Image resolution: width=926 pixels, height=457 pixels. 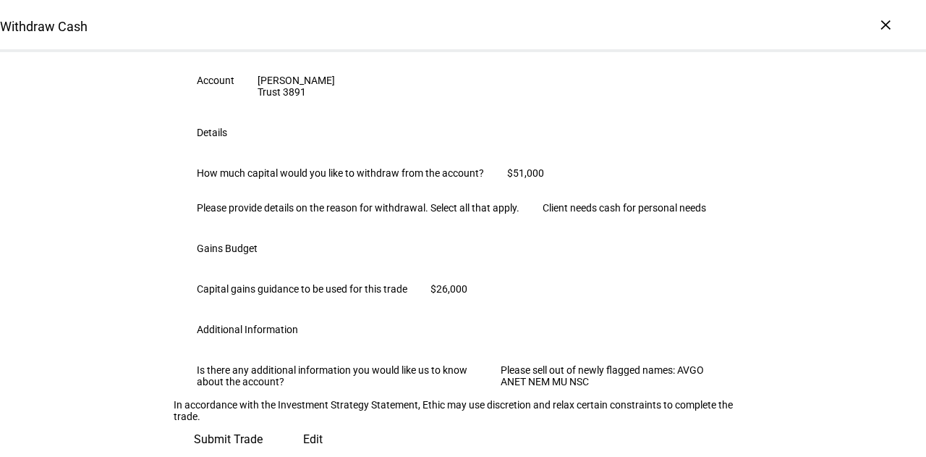 What do you see at coordinates (216, 80) in the screenshot?
I see `div: Account` at bounding box center [216, 80].